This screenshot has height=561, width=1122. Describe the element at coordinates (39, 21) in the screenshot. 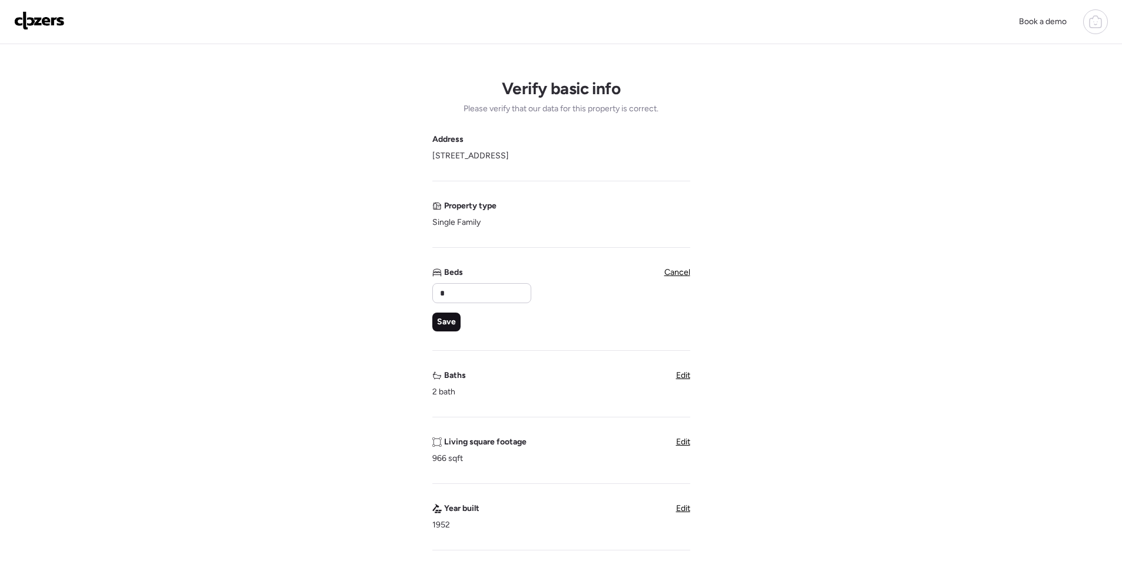

I see `img: Logo` at that location.